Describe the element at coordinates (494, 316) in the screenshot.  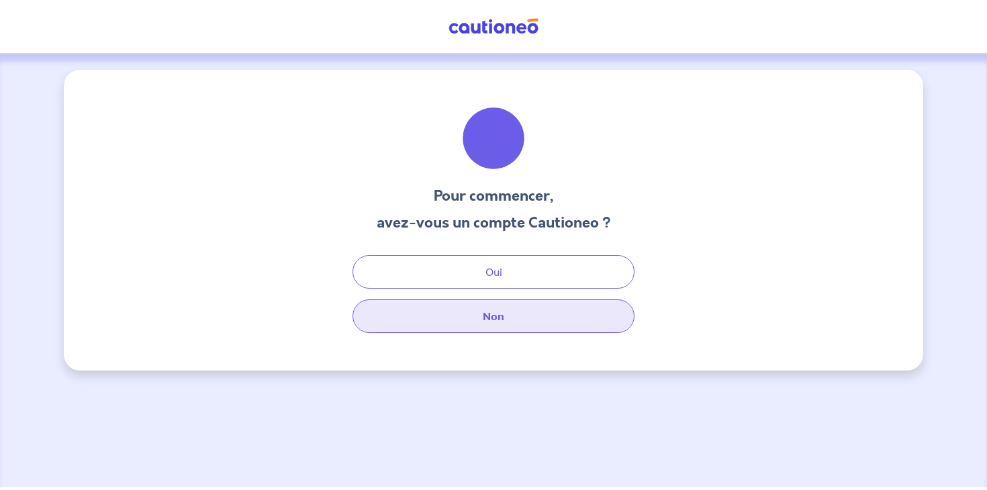
I see `button: Non` at that location.